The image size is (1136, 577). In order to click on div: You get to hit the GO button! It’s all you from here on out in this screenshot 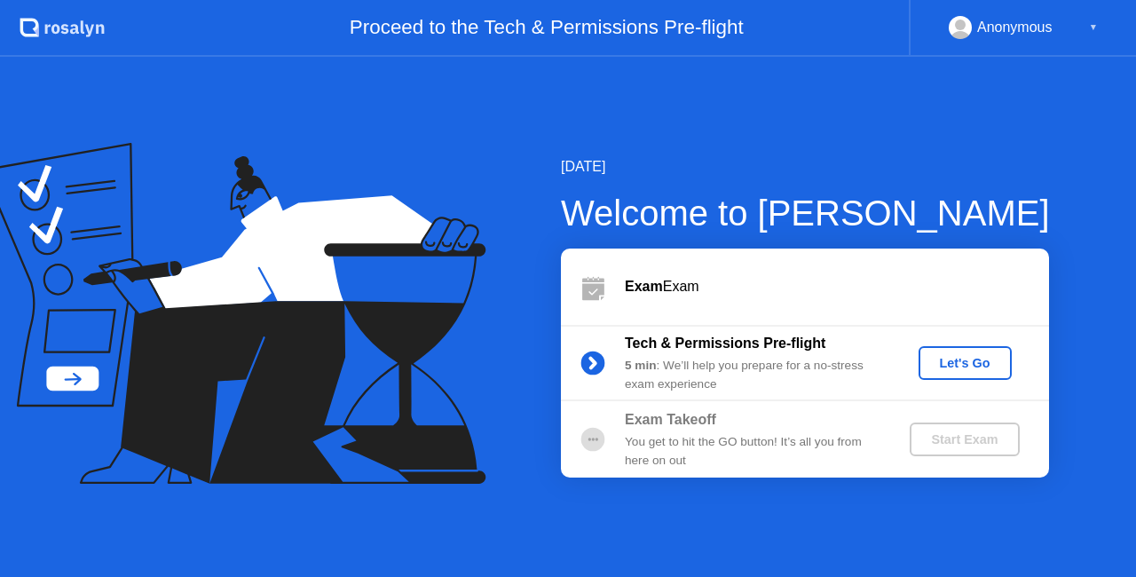, I will do `click(752, 451)`.